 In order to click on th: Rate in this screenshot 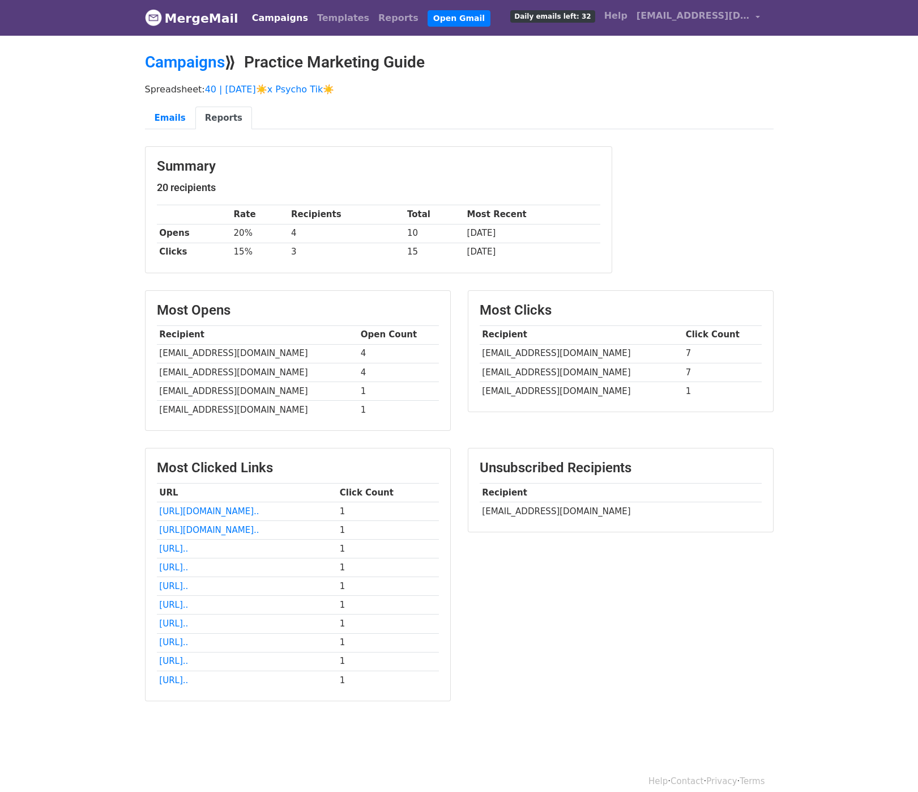, I will do `click(260, 214)`.